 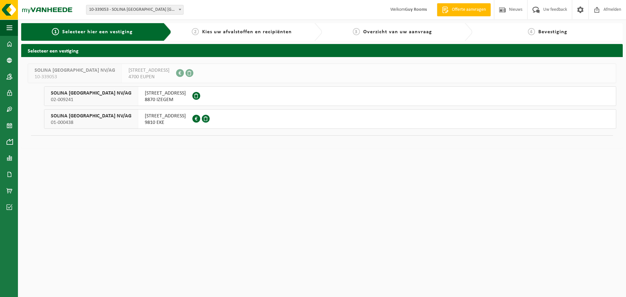 What do you see at coordinates (55, 32) in the screenshot?
I see `span: 1` at bounding box center [55, 32].